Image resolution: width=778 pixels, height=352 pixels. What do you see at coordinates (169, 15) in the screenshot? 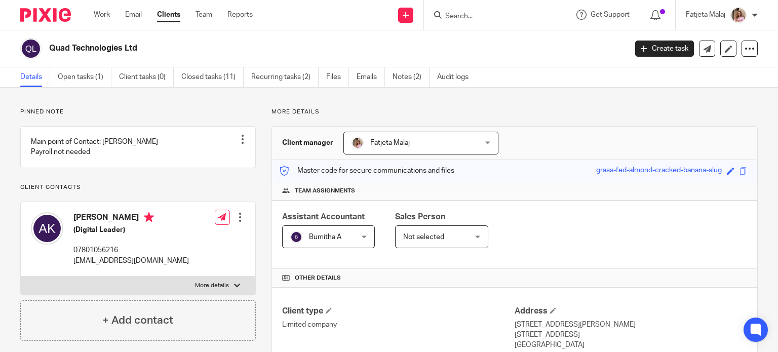
I see `a: Clients` at bounding box center [169, 15].